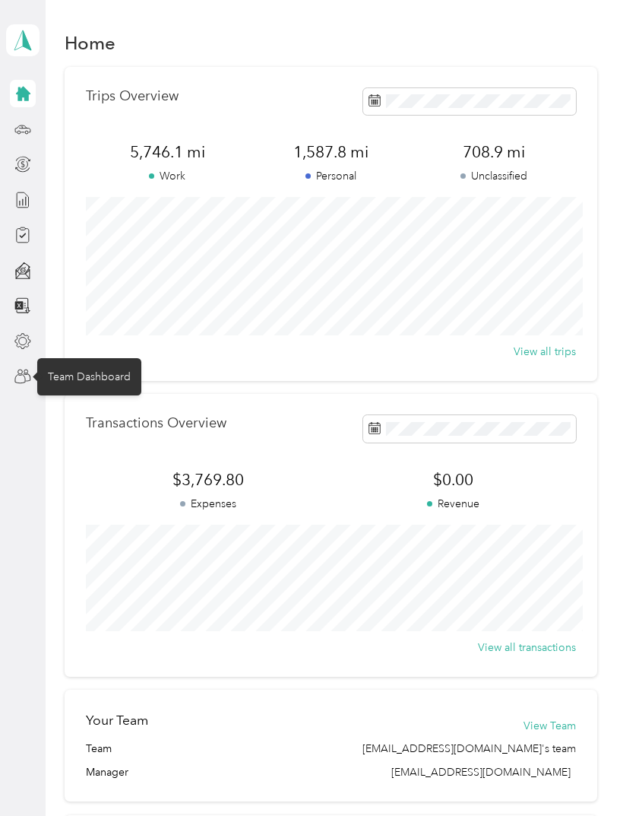 This screenshot has height=816, width=623. Describe the element at coordinates (527, 647) in the screenshot. I see `button: View all transactions` at that location.